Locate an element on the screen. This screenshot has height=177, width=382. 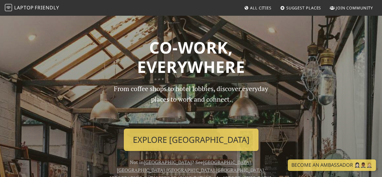
span: Friendly is located at coordinates (47, 8).